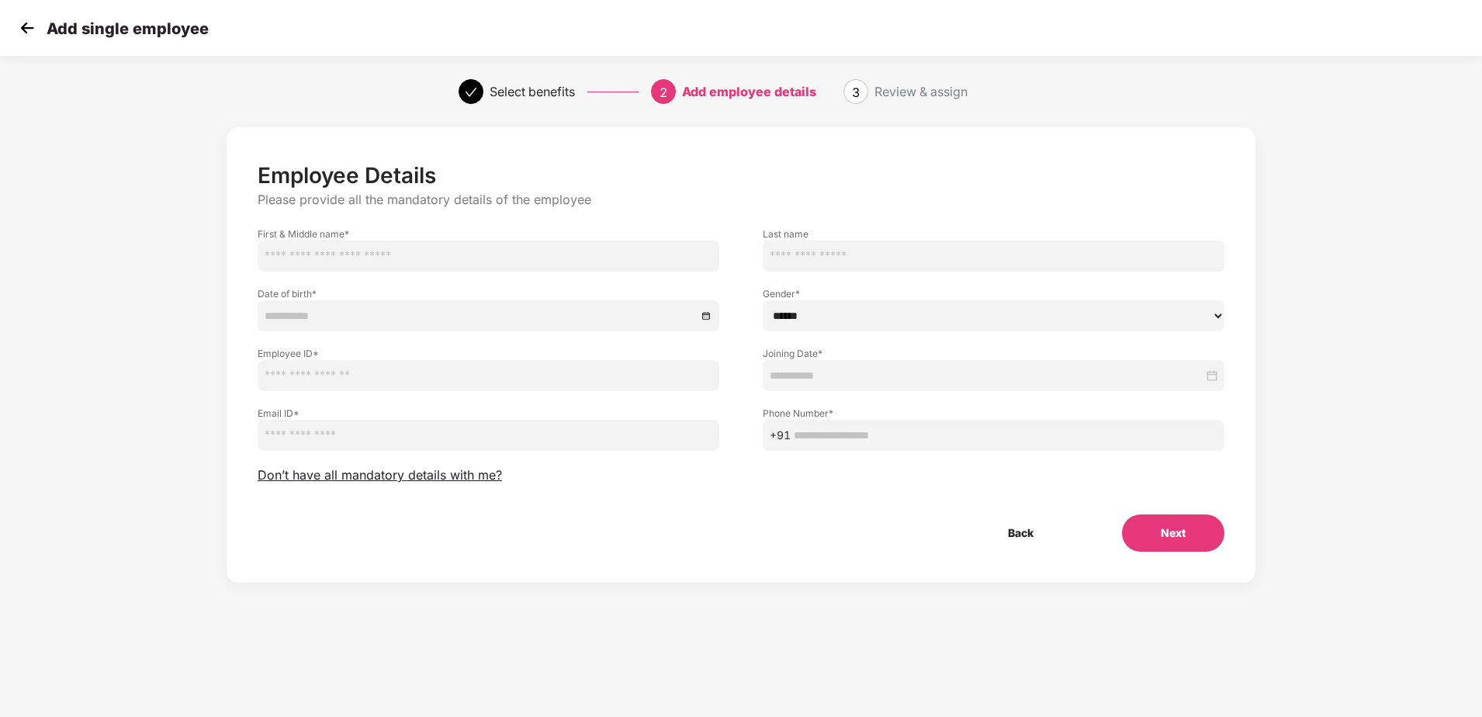 The image size is (1482, 717). Describe the element at coordinates (488, 413) in the screenshot. I see `label: Email ID` at that location.